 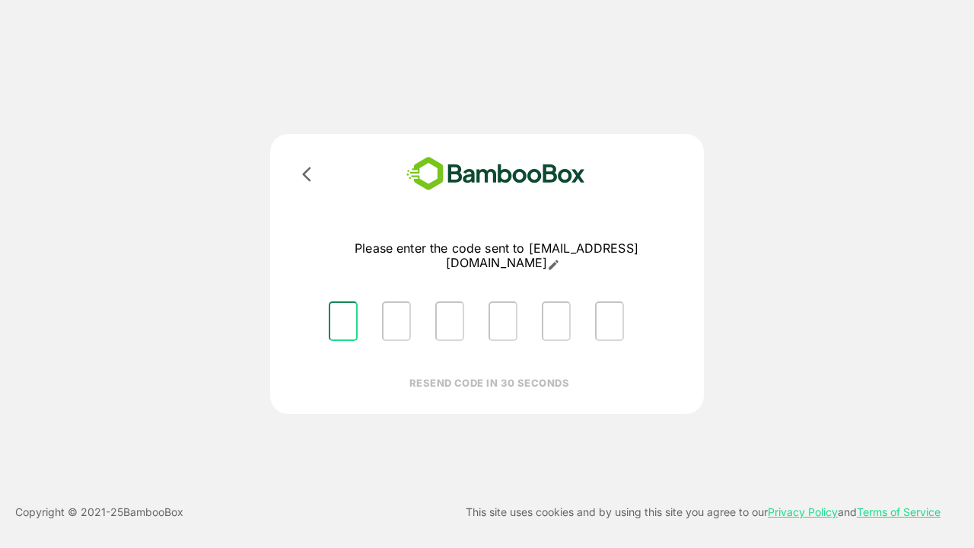 I want to click on a: Terms of Service, so click(x=899, y=511).